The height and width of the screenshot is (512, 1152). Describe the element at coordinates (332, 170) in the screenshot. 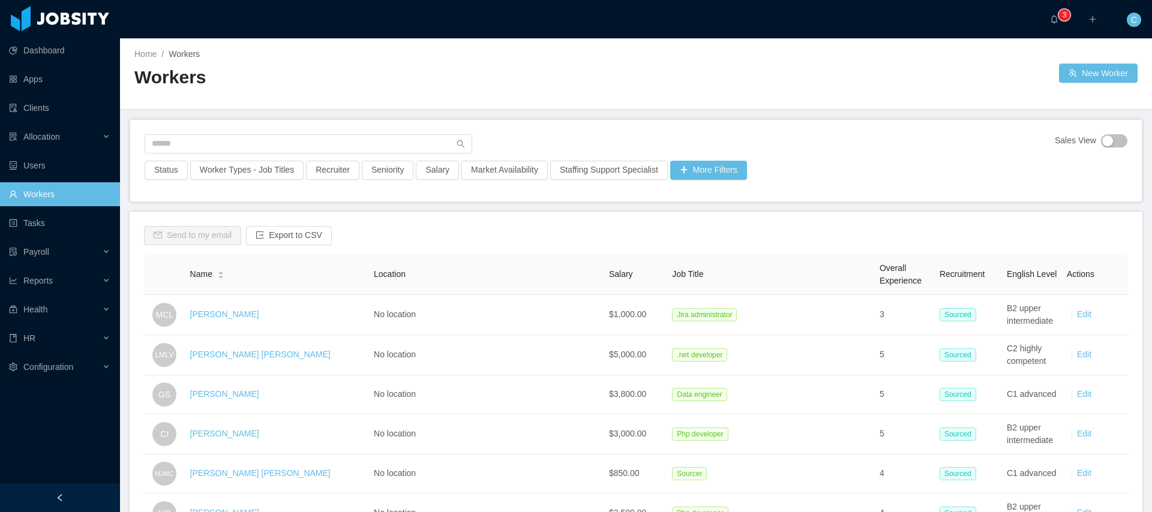

I see `button: Recruiter` at that location.